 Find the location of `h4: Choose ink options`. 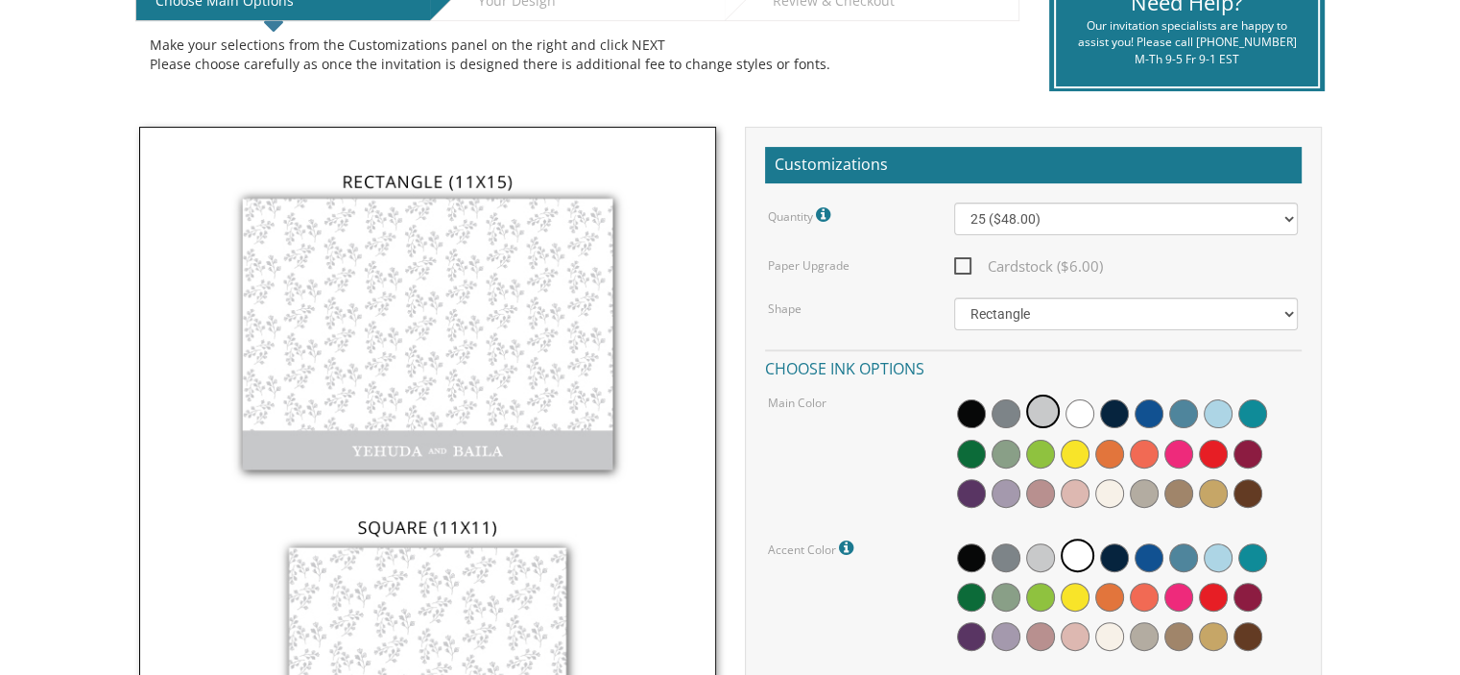

h4: Choose ink options is located at coordinates (1033, 366).